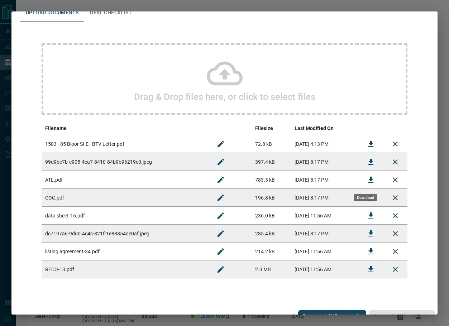  What do you see at coordinates (271, 252) in the screenshot?
I see `td: 214.2 kB` at bounding box center [271, 252].